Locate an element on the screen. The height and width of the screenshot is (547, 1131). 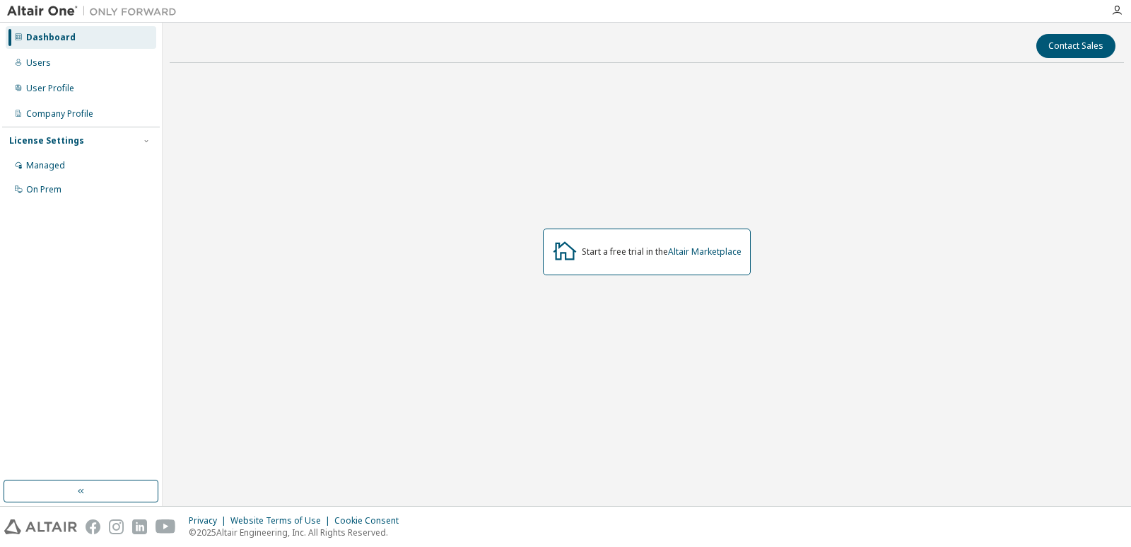
img: youtube.svg is located at coordinates (165, 526).